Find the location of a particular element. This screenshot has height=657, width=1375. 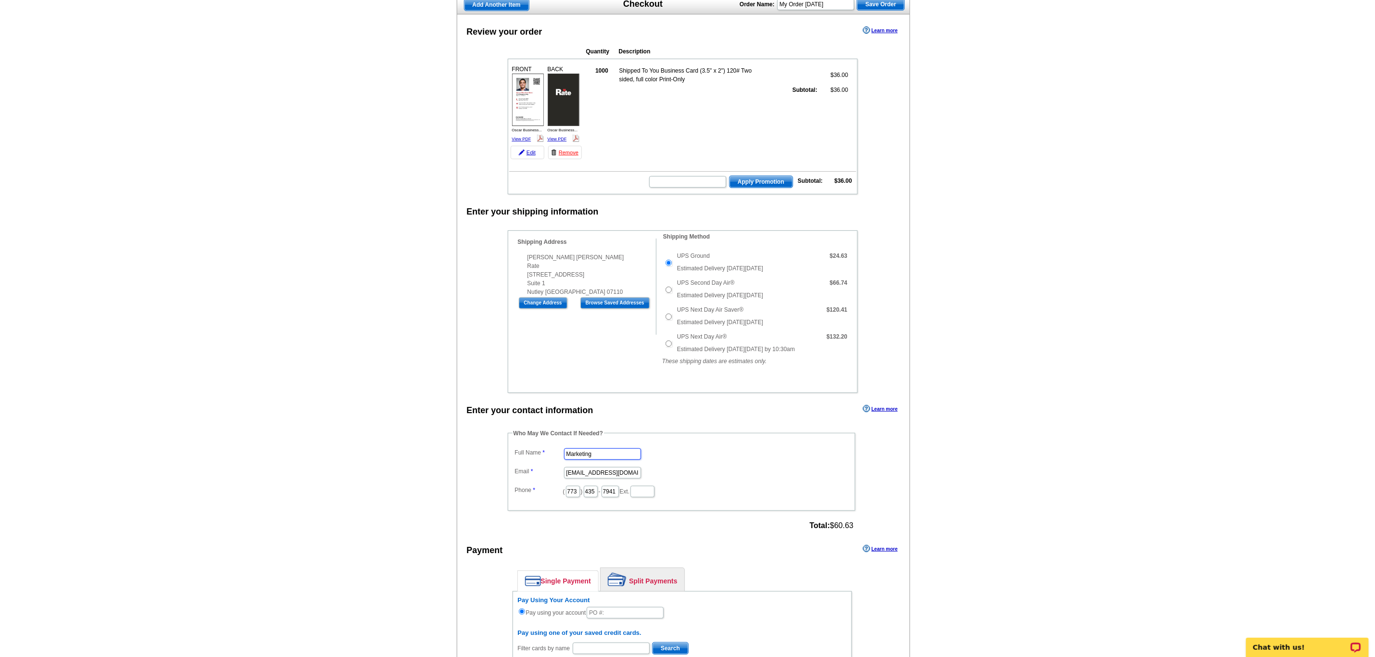

h4: Shipping Address is located at coordinates (587, 242).